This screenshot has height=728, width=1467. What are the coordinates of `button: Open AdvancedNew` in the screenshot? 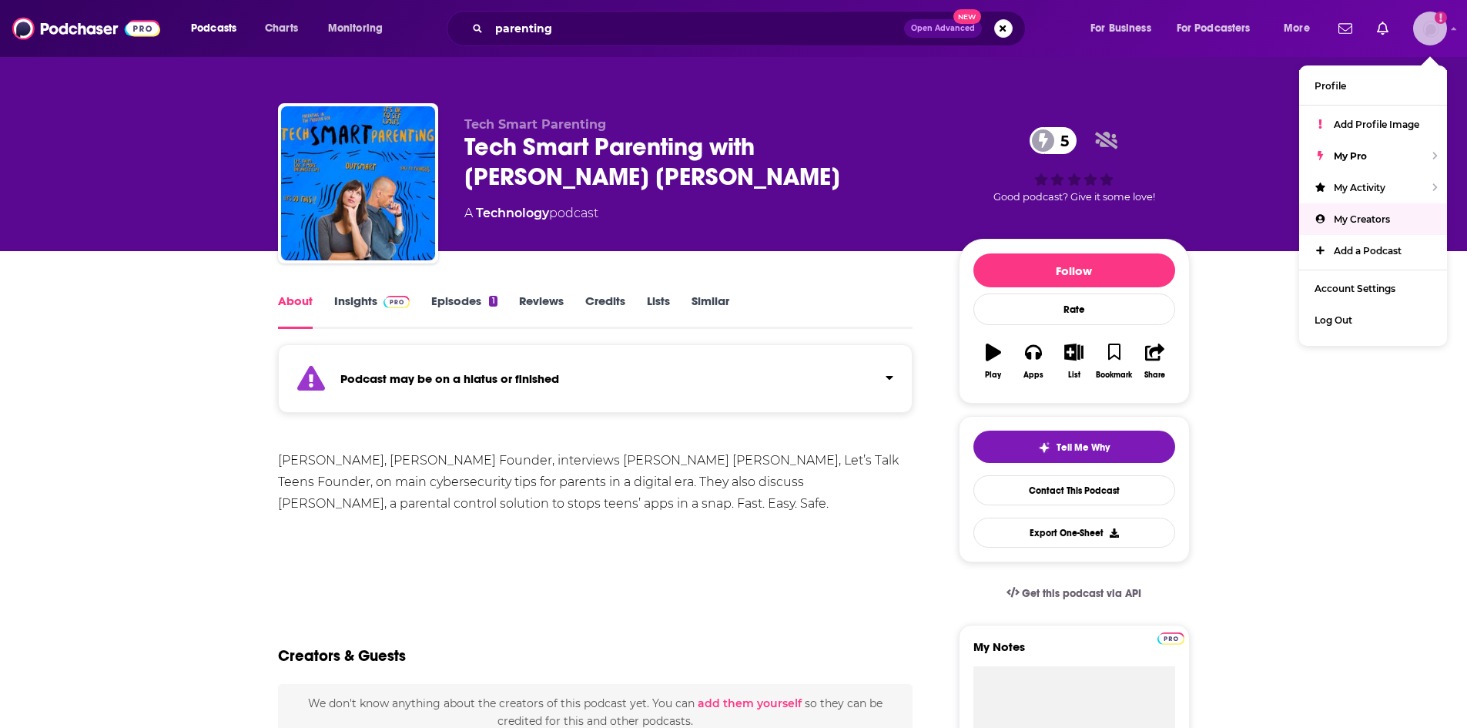 It's located at (943, 28).